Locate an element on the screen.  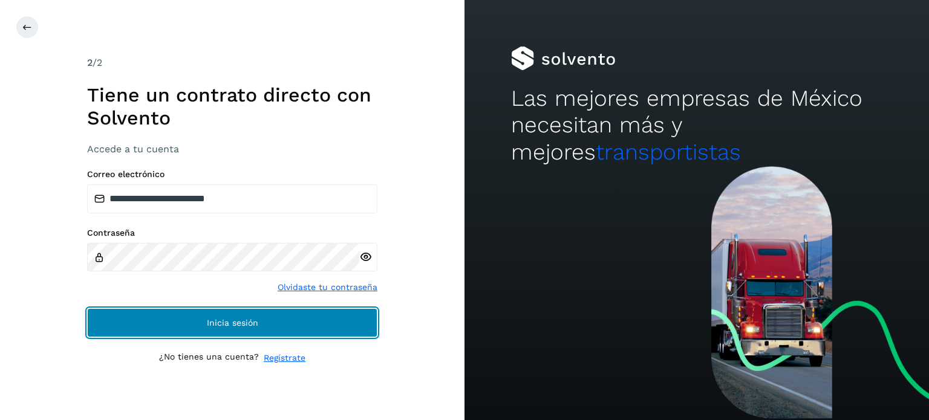
a: Regístrate is located at coordinates (284, 358).